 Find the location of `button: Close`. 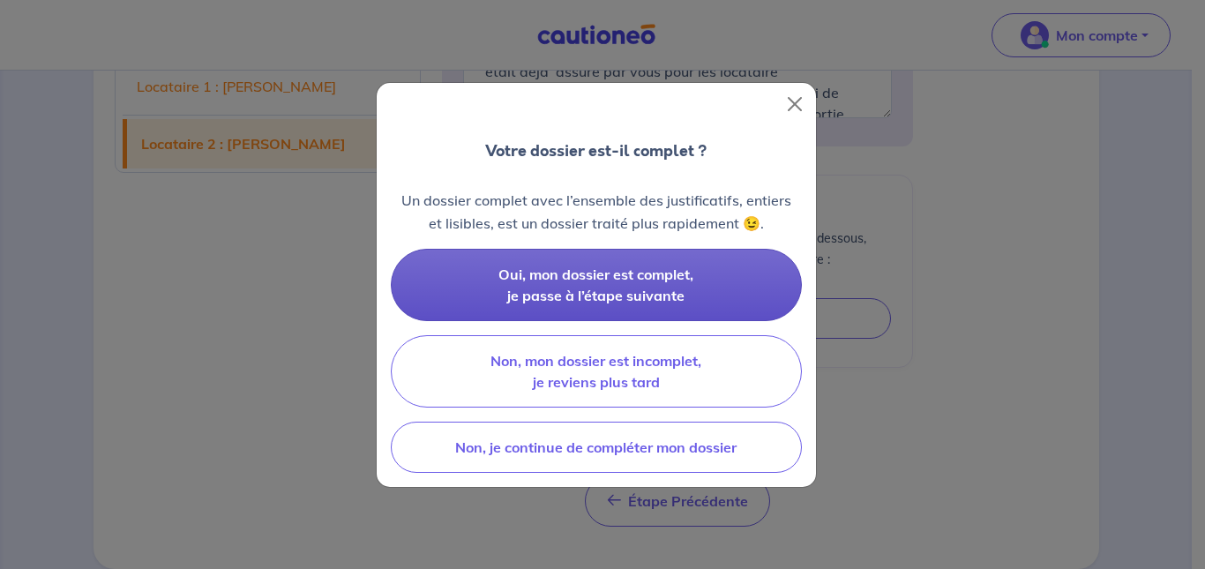

button: Close is located at coordinates (795, 104).